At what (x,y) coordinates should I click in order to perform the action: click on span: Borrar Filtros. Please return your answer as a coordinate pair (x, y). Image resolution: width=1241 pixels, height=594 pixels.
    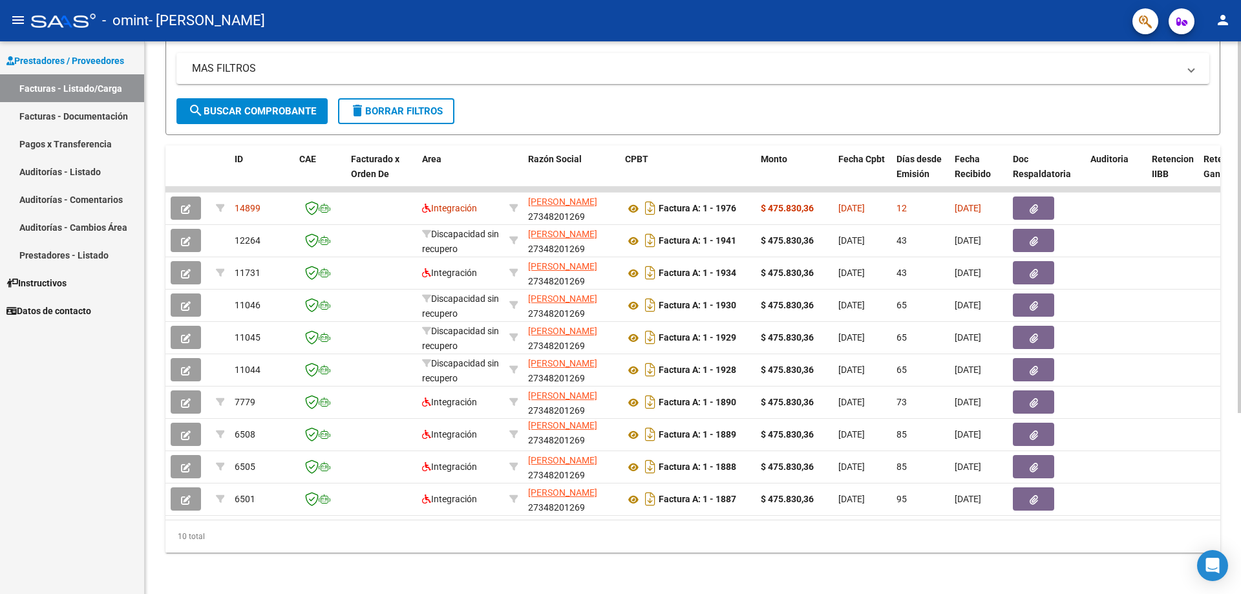
    Looking at the image, I should click on (396, 111).